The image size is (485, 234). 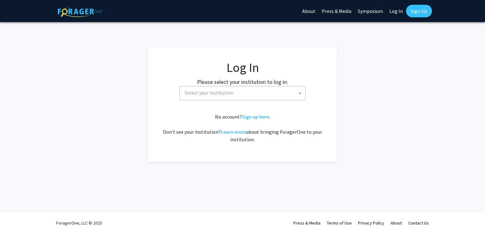 I want to click on div: ForagerOne, LLC © 2025, so click(x=79, y=223).